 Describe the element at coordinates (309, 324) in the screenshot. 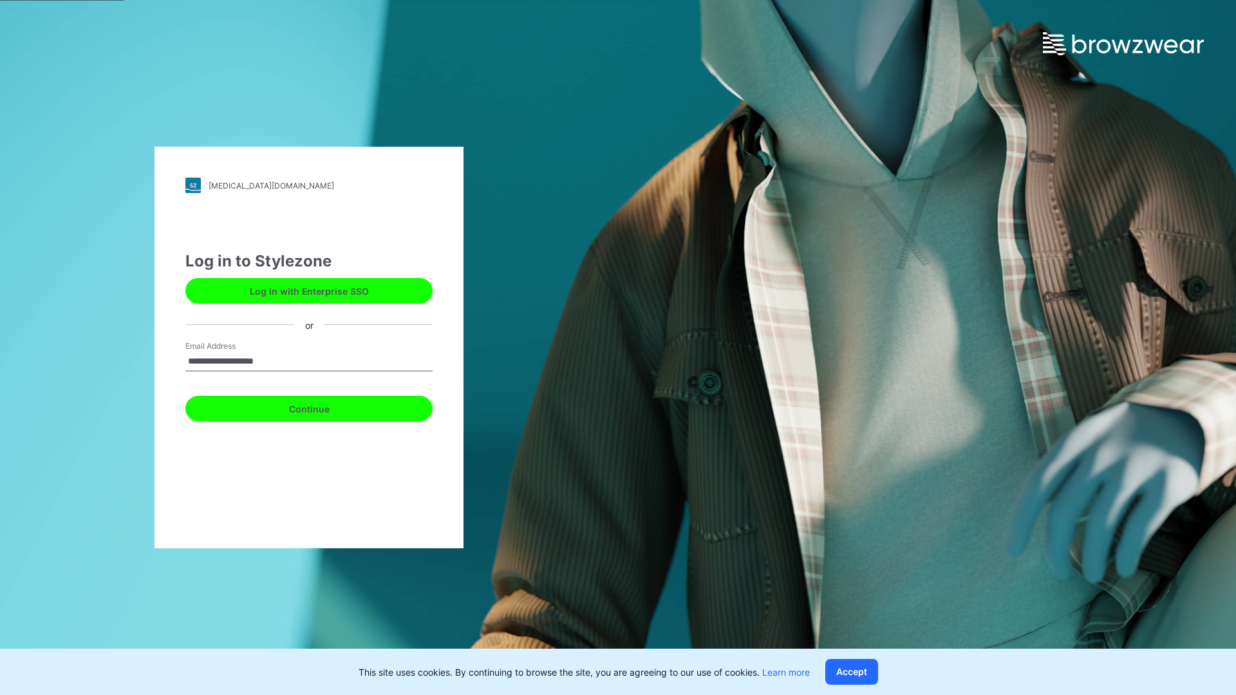

I see `div: or` at that location.